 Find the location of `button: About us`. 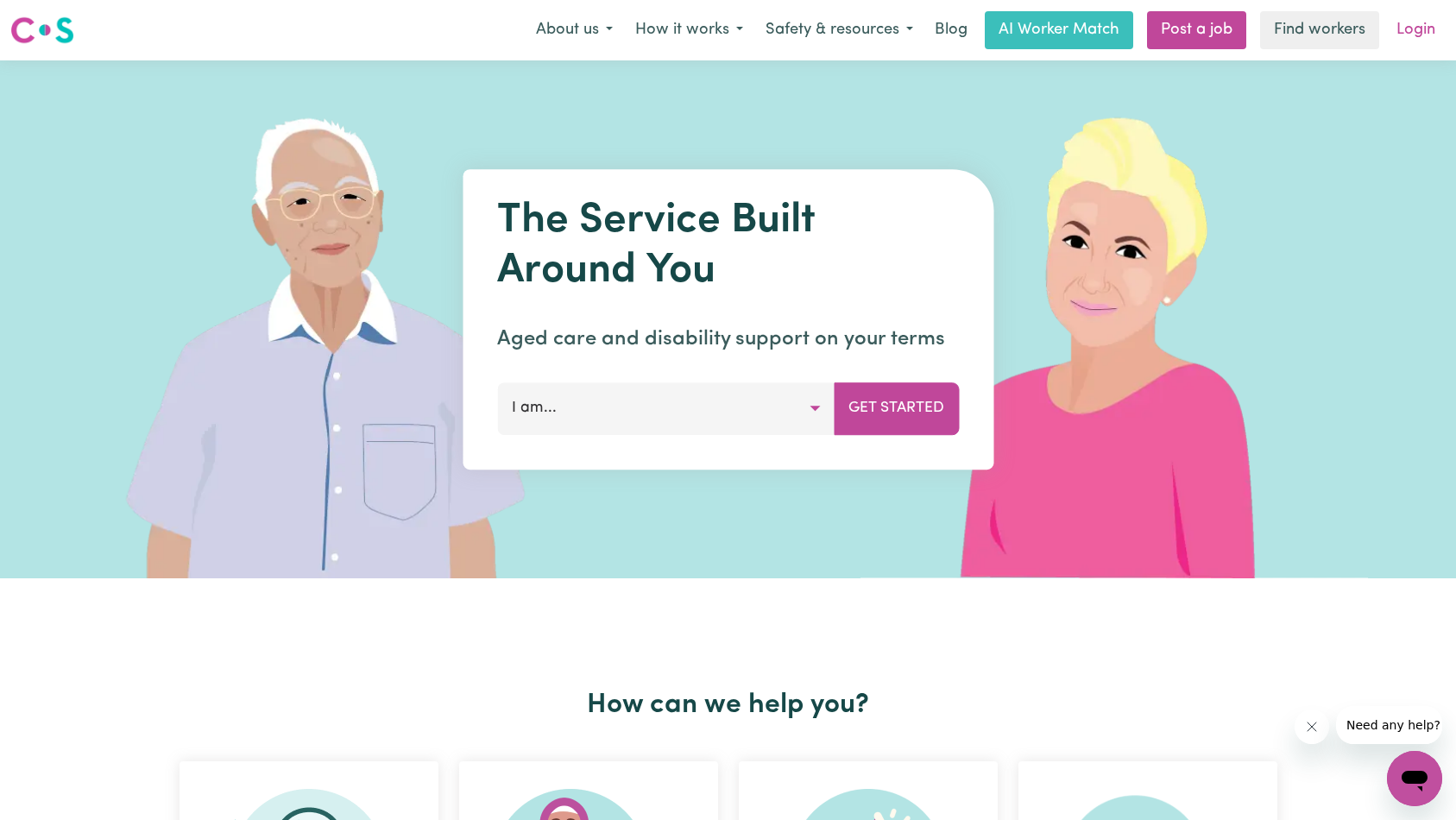

button: About us is located at coordinates (573, 30).